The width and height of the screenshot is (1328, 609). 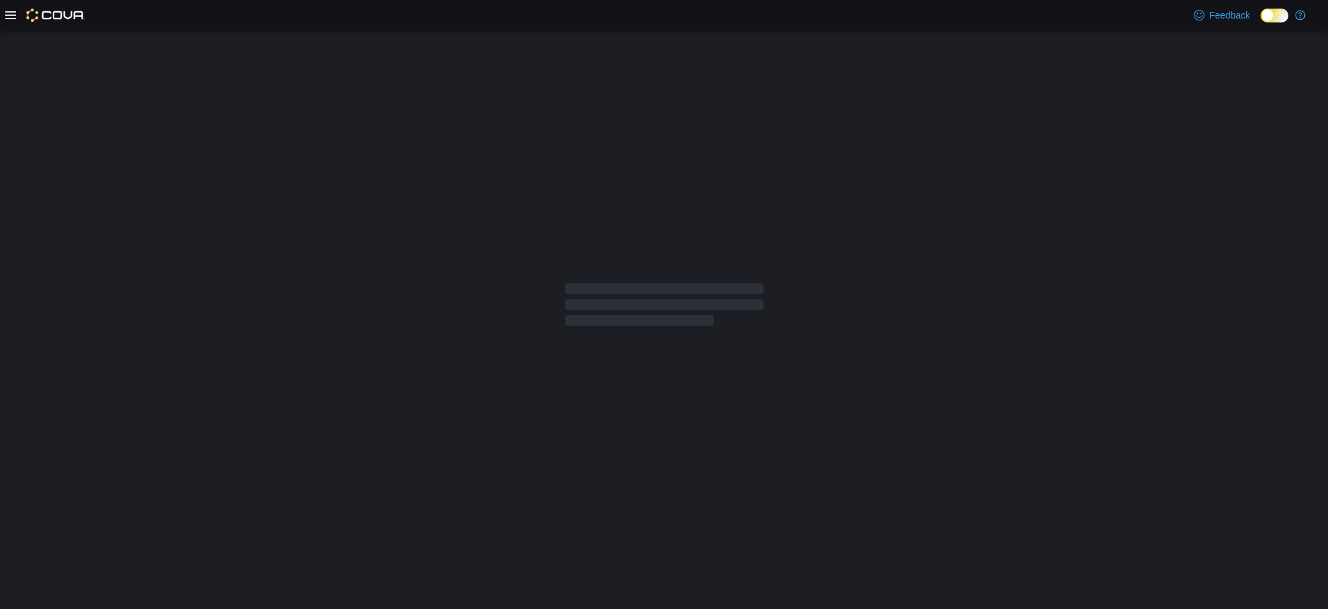 What do you see at coordinates (56, 15) in the screenshot?
I see `img: Cova` at bounding box center [56, 15].